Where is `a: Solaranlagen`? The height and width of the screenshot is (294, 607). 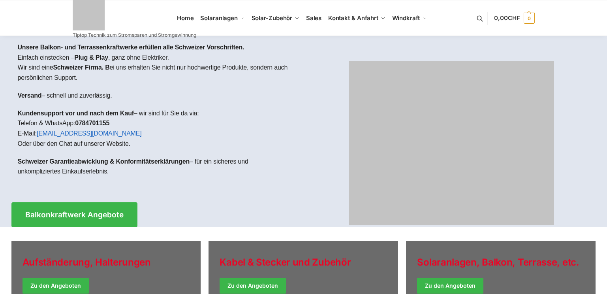 a: Solaranlagen is located at coordinates (223, 18).